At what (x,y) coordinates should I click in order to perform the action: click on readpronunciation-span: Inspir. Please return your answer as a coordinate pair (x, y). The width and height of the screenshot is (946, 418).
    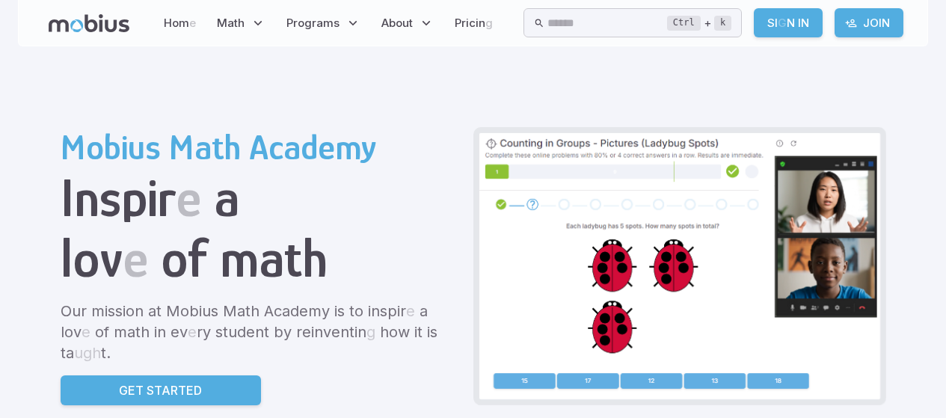
    Looking at the image, I should click on (118, 197).